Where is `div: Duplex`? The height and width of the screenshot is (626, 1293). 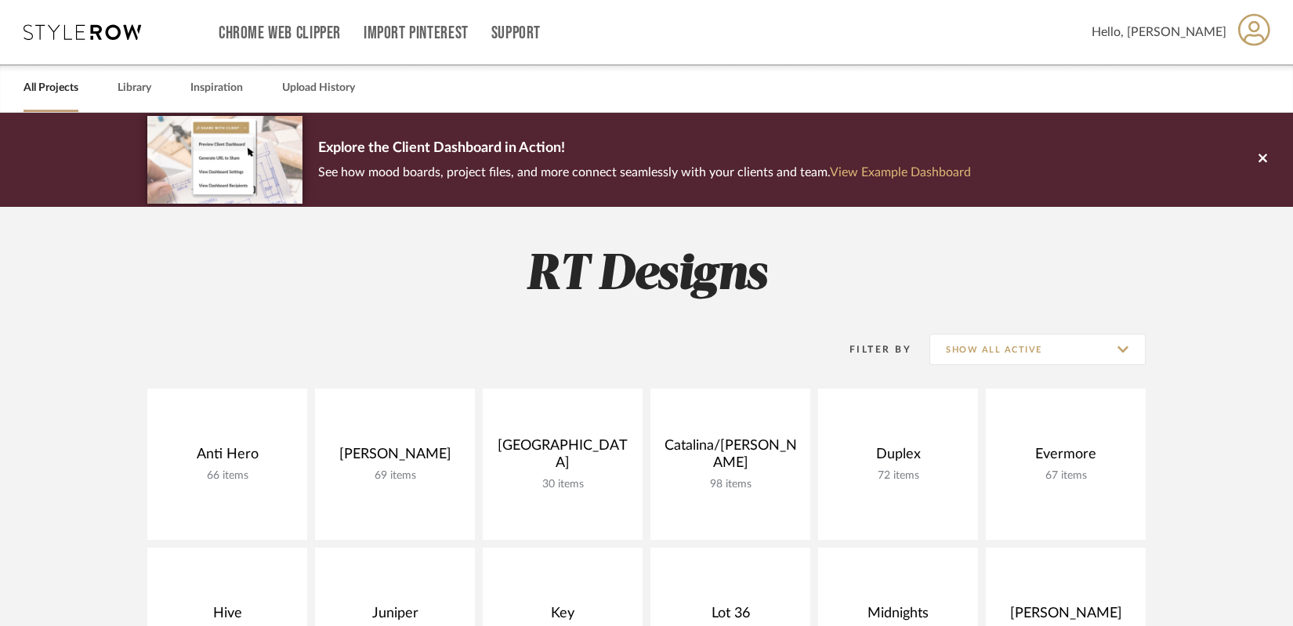 div: Duplex is located at coordinates (898, 458).